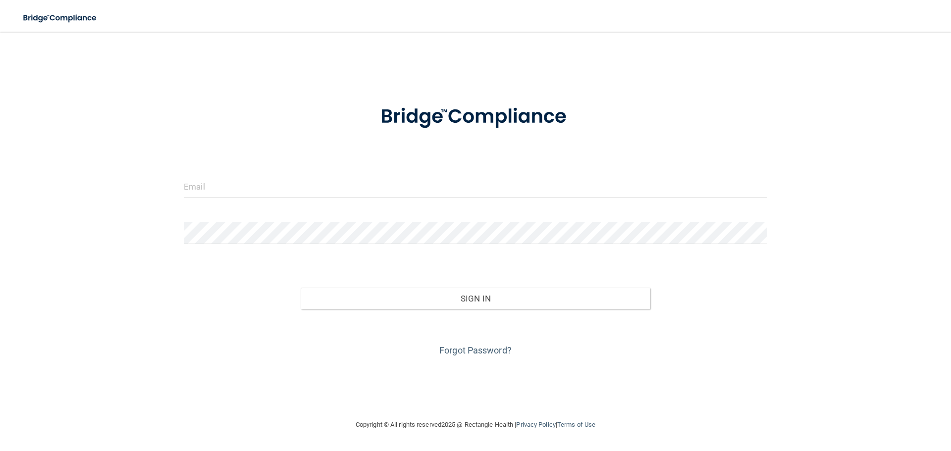  Describe the element at coordinates (476, 425) in the screenshot. I see `div: Copyright © All rights reserved 2025 @ Rectangle Health | |` at that location.